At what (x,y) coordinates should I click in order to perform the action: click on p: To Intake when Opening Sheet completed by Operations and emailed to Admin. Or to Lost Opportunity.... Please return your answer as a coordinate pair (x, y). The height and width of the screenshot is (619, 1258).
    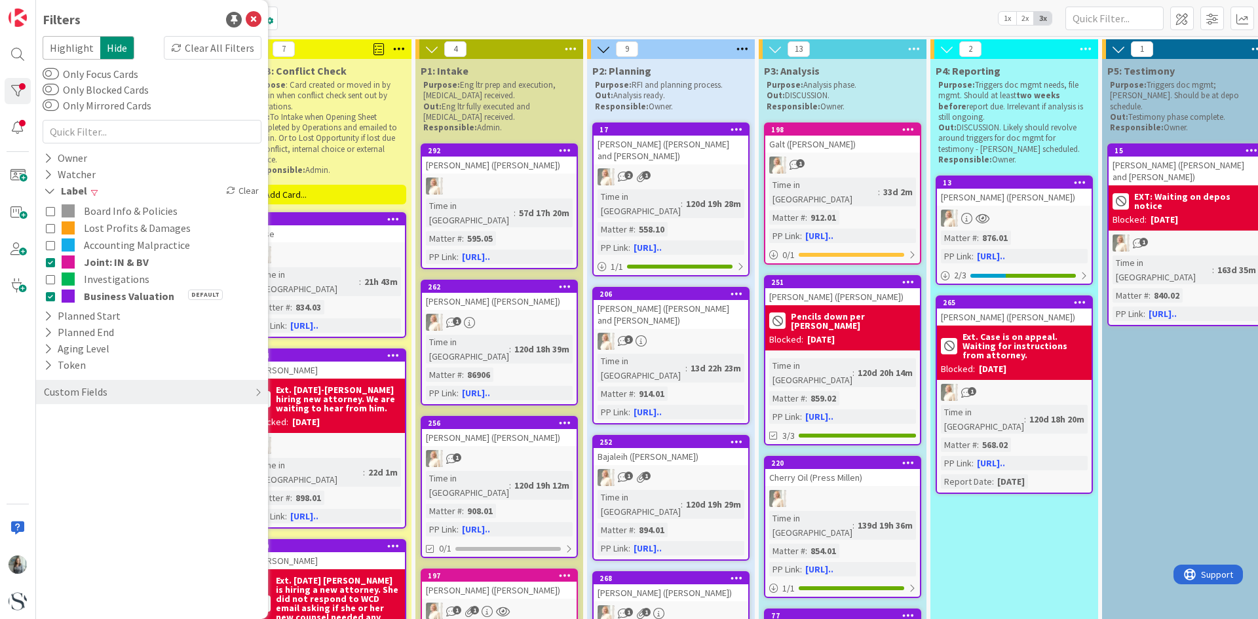
    Looking at the image, I should click on (328, 138).